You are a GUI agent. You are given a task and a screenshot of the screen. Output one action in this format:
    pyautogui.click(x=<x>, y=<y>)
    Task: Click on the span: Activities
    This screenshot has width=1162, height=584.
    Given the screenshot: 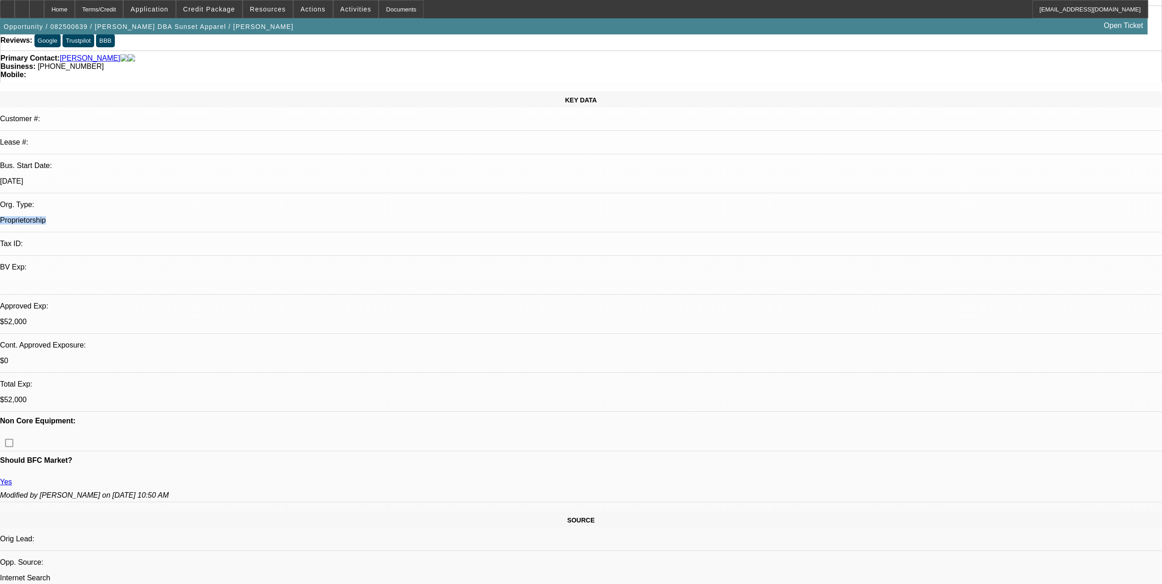 What is the action you would take?
    pyautogui.click(x=356, y=9)
    